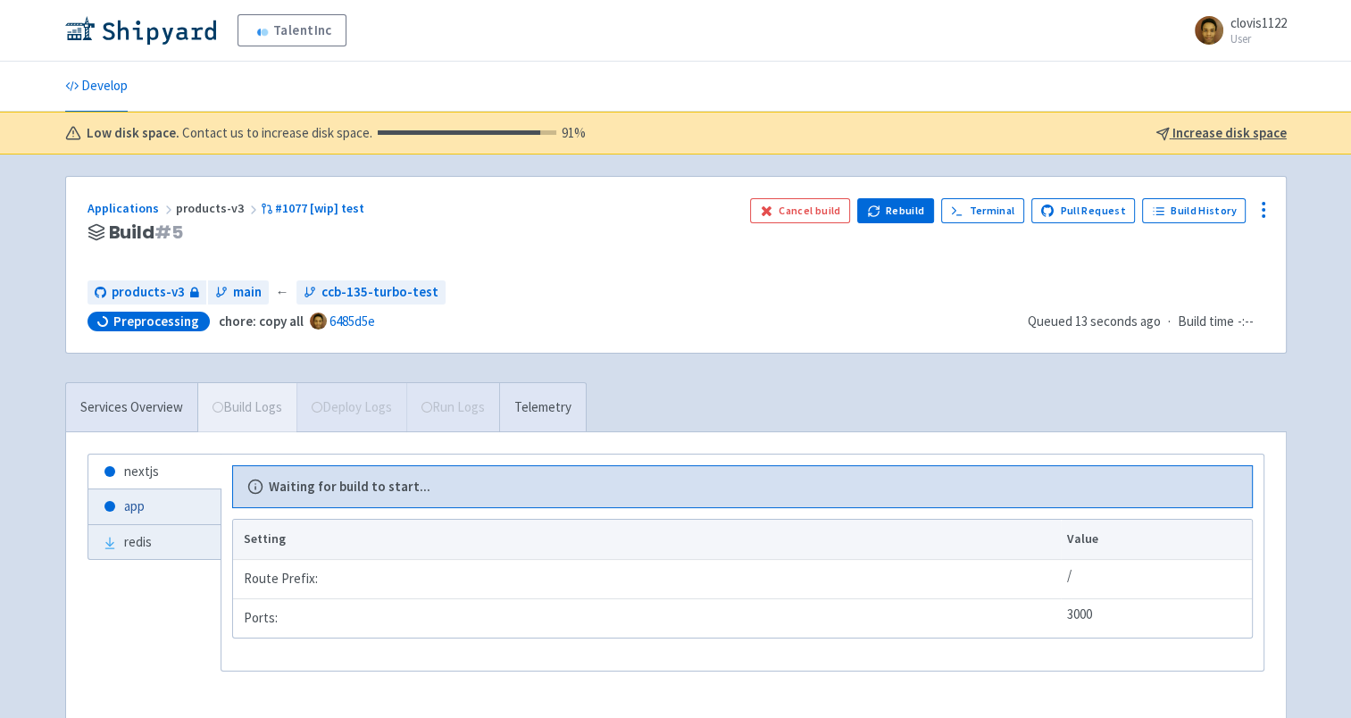 This screenshot has width=1351, height=718. I want to click on span: # 5, so click(169, 232).